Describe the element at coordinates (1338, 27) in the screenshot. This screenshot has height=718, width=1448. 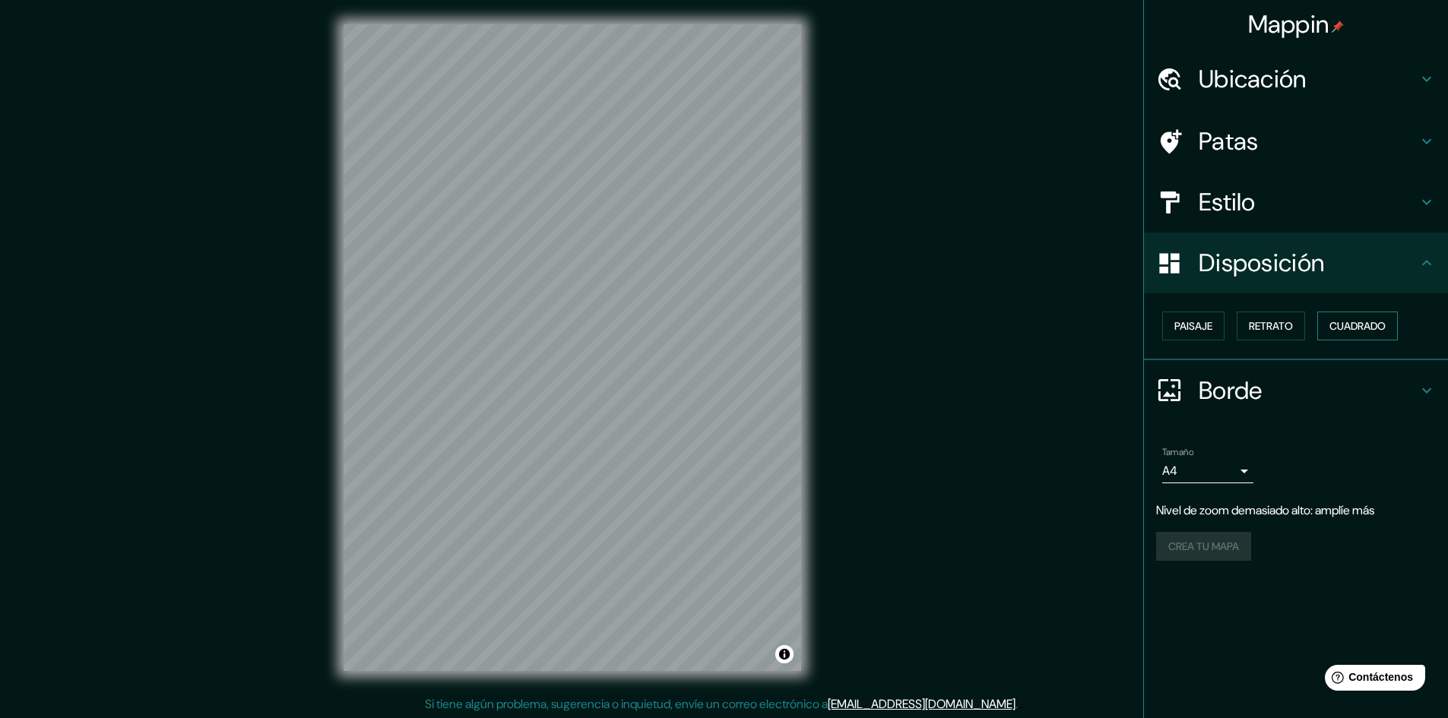
I see `img: pin-icon.png` at that location.